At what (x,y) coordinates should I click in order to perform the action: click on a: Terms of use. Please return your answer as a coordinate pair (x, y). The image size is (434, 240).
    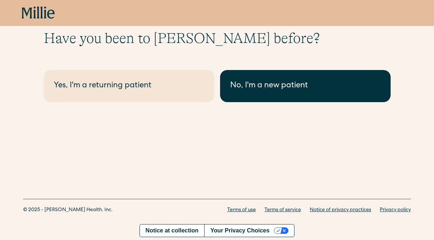
    Looking at the image, I should click on (241, 210).